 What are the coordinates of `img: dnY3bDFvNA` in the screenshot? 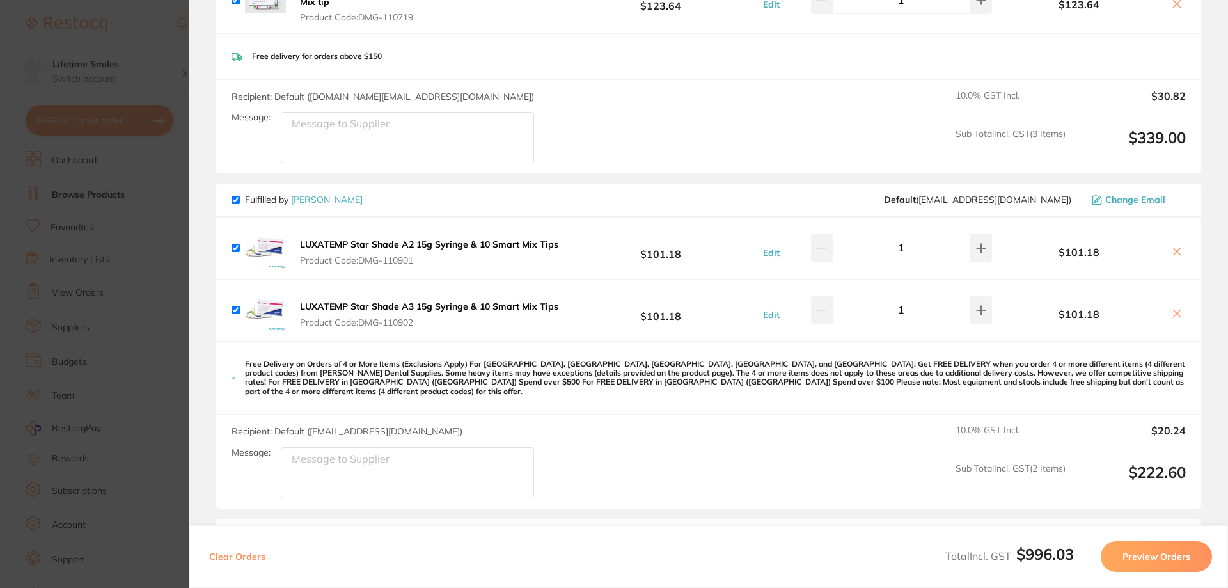 It's located at (266, 248).